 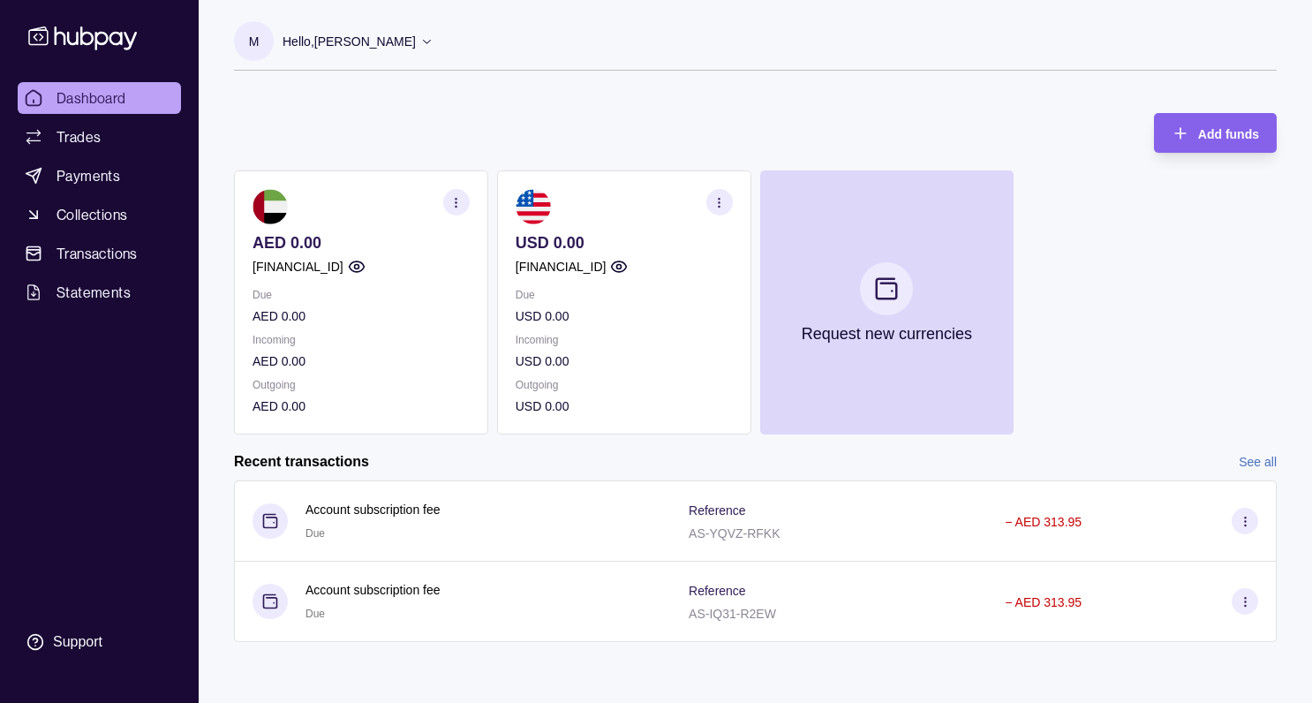 What do you see at coordinates (99, 98) in the screenshot?
I see `a: Dashboard` at bounding box center [99, 98].